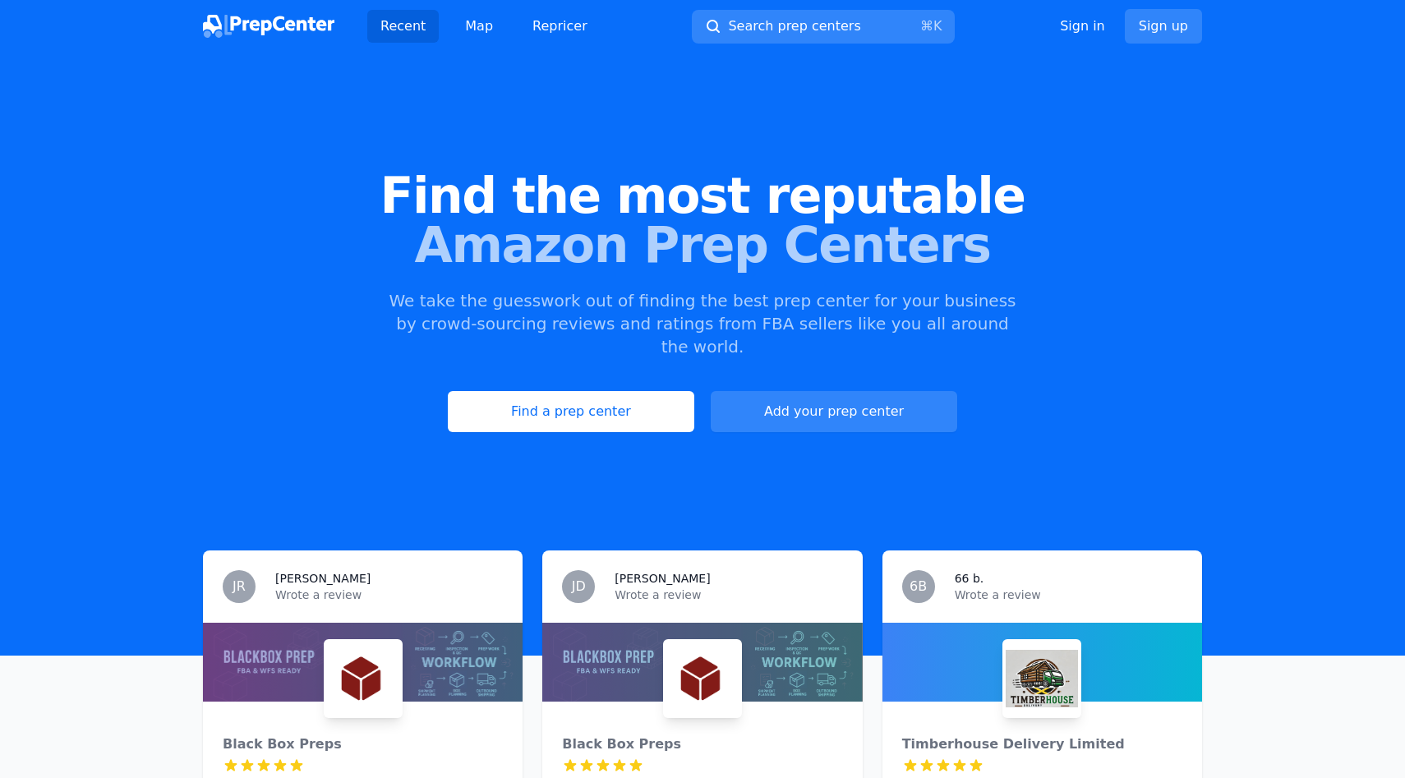  Describe the element at coordinates (1163, 26) in the screenshot. I see `a: Sign up` at that location.